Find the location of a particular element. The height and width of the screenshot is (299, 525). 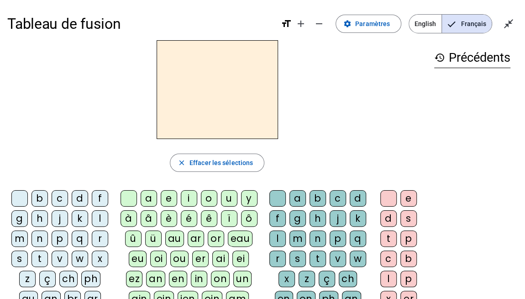

div: an is located at coordinates (156, 279).